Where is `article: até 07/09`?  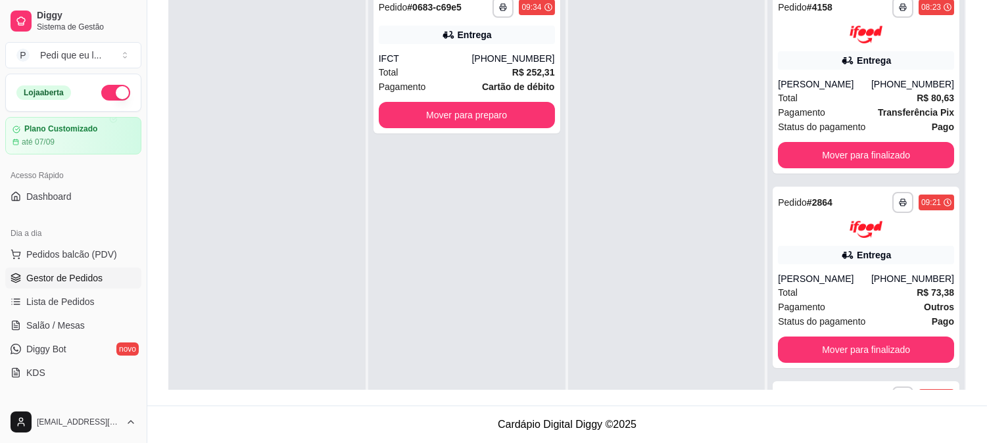 article: até 07/09 is located at coordinates (38, 142).